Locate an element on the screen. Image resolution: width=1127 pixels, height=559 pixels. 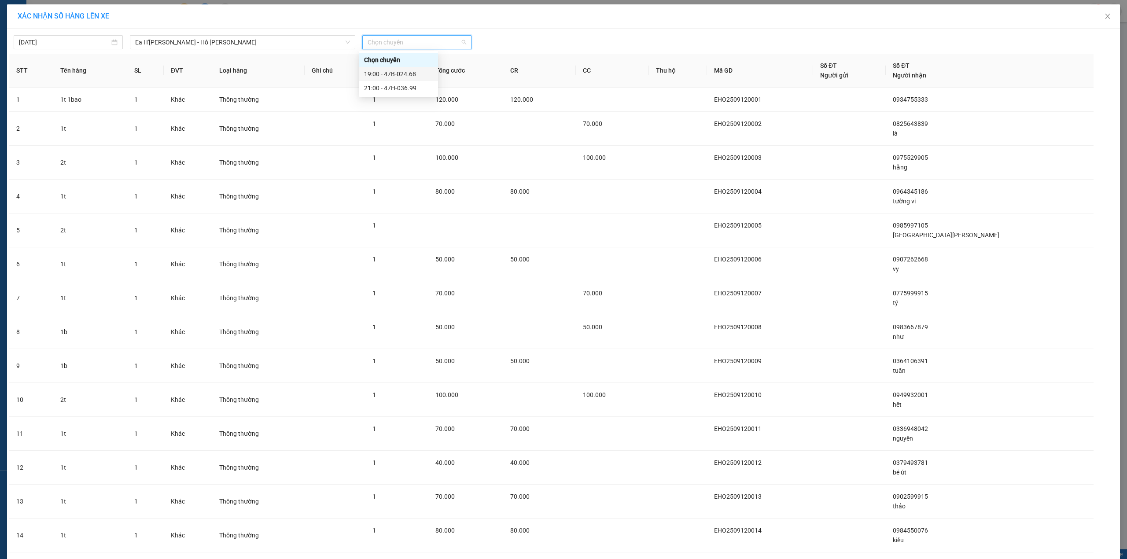
span: 0975529905 is located at coordinates (910, 158).